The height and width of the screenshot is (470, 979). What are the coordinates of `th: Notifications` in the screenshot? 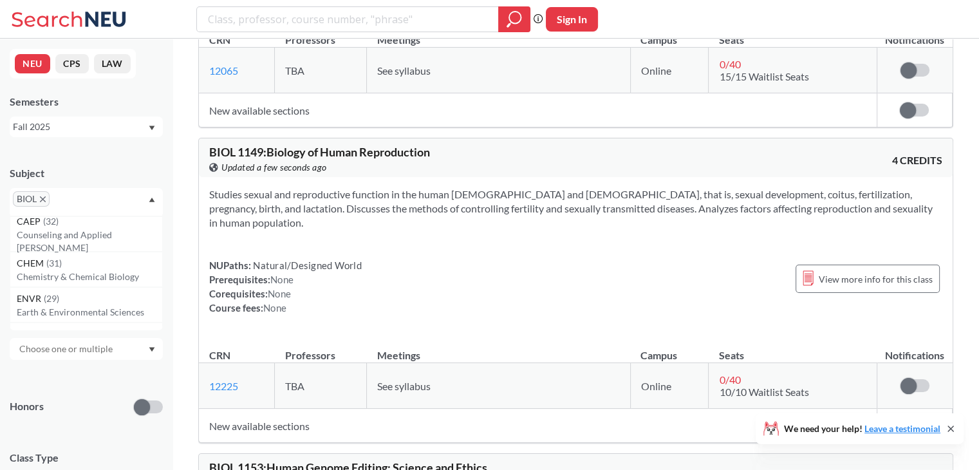 It's located at (914, 349).